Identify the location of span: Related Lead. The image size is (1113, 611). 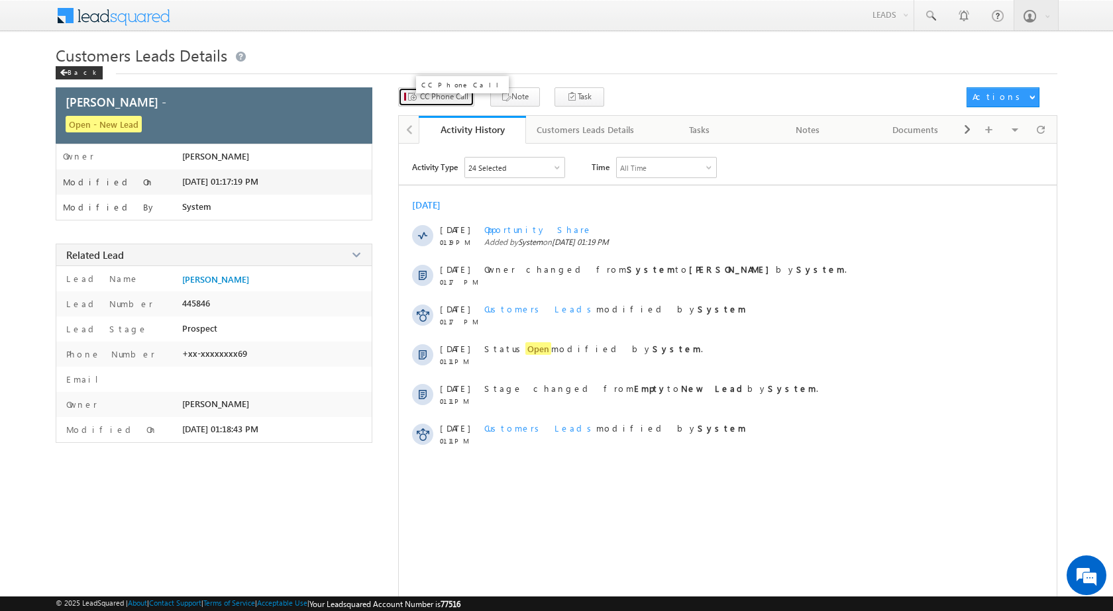
(95, 255).